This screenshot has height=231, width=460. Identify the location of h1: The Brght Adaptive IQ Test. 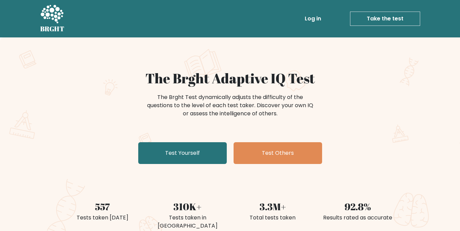
(230, 78).